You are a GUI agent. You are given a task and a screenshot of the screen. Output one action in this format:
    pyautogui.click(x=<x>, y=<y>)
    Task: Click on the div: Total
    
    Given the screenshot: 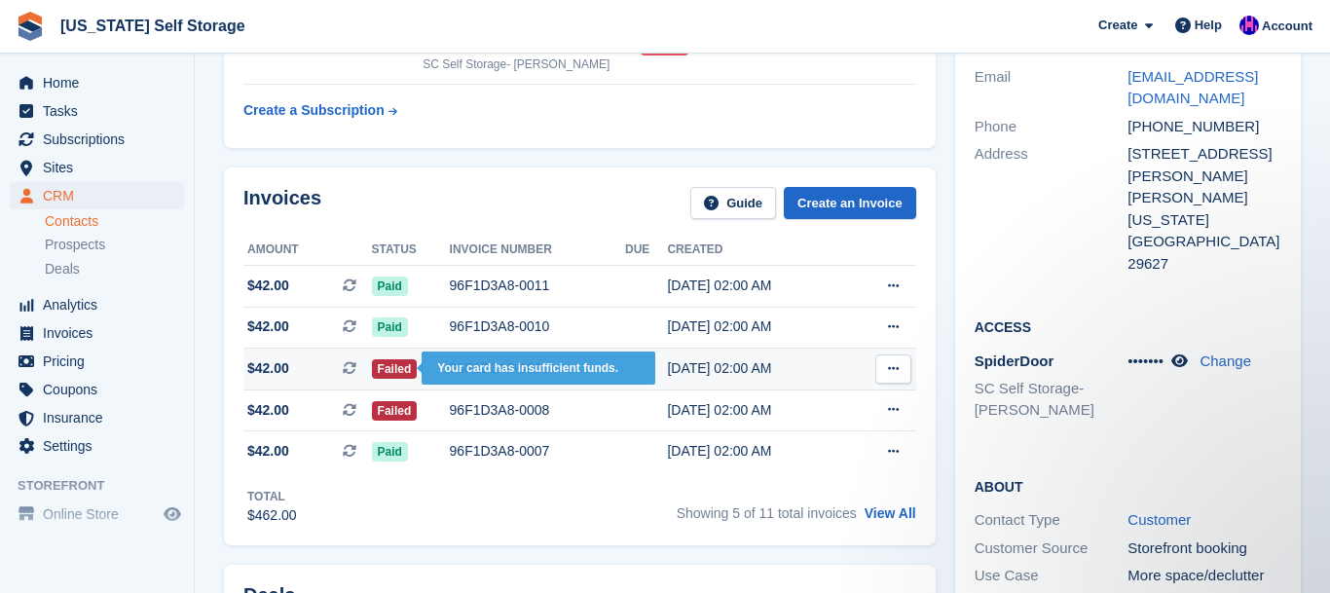 What is the action you would take?
    pyautogui.click(x=272, y=496)
    